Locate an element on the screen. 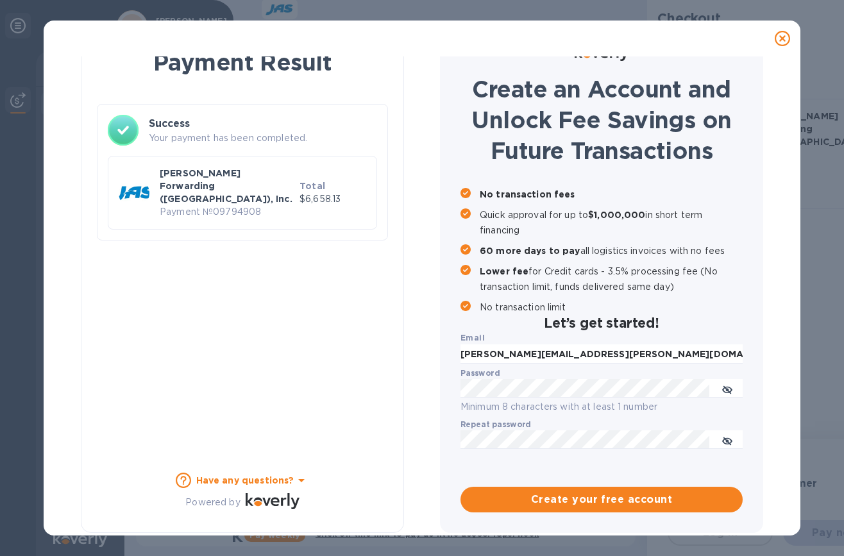 Image resolution: width=844 pixels, height=556 pixels. p: Powered by is located at coordinates (212, 502).